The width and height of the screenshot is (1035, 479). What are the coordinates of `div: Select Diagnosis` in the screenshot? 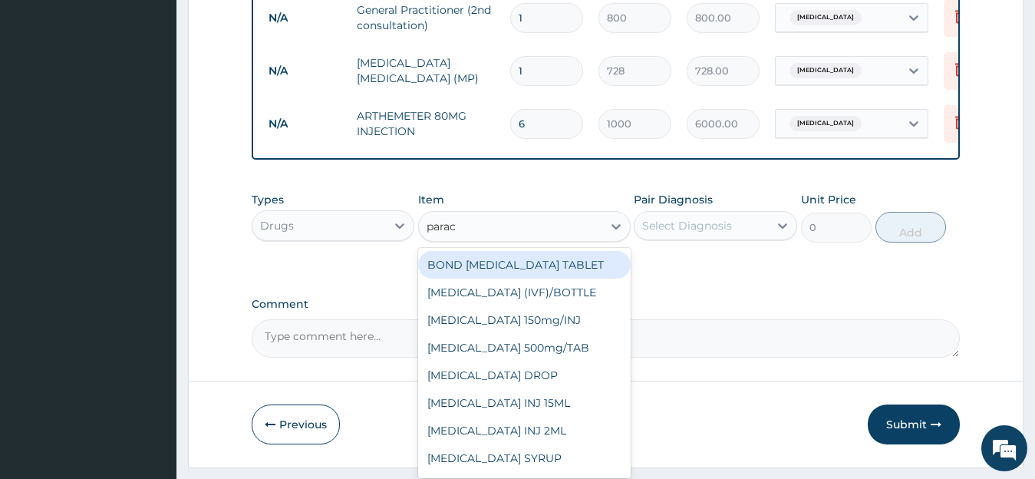 It's located at (687, 226).